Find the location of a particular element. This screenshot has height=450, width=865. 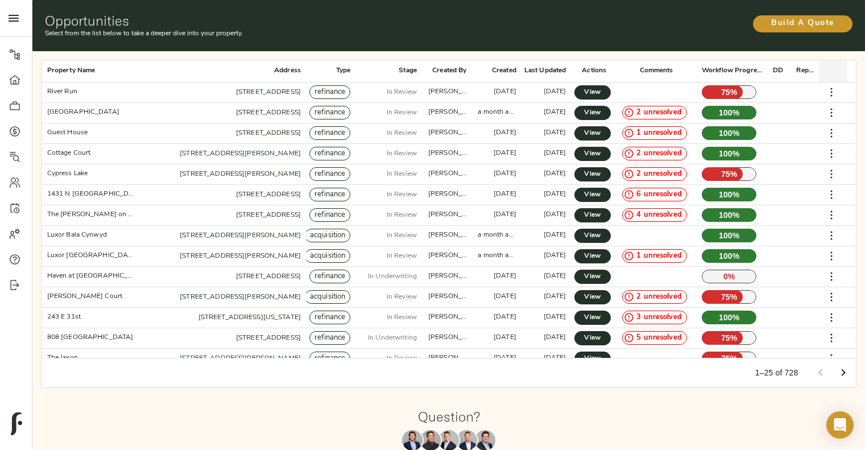

h1: Question? is located at coordinates (449, 416).